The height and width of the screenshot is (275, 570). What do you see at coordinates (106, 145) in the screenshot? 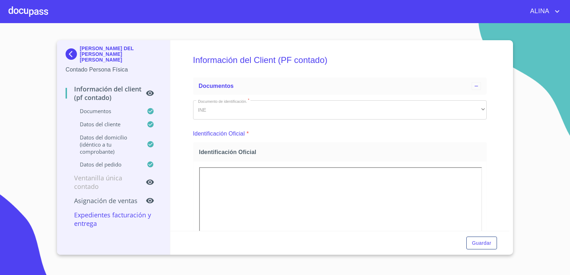
I see `p: Datos del domicilio (idéntico a tu comprobante)` at bounding box center [106, 145].